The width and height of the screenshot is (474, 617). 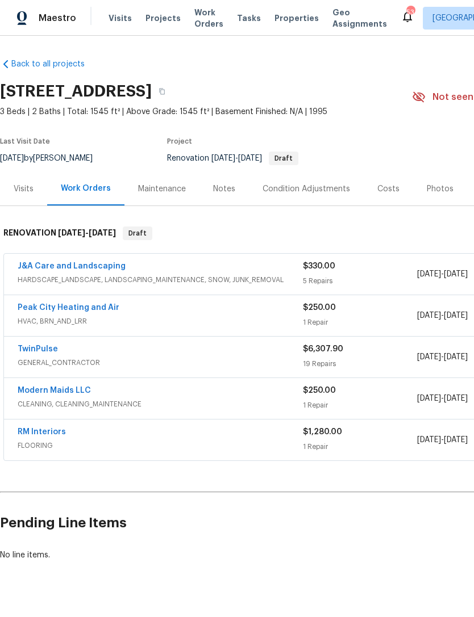 I want to click on span: Maestro, so click(x=57, y=18).